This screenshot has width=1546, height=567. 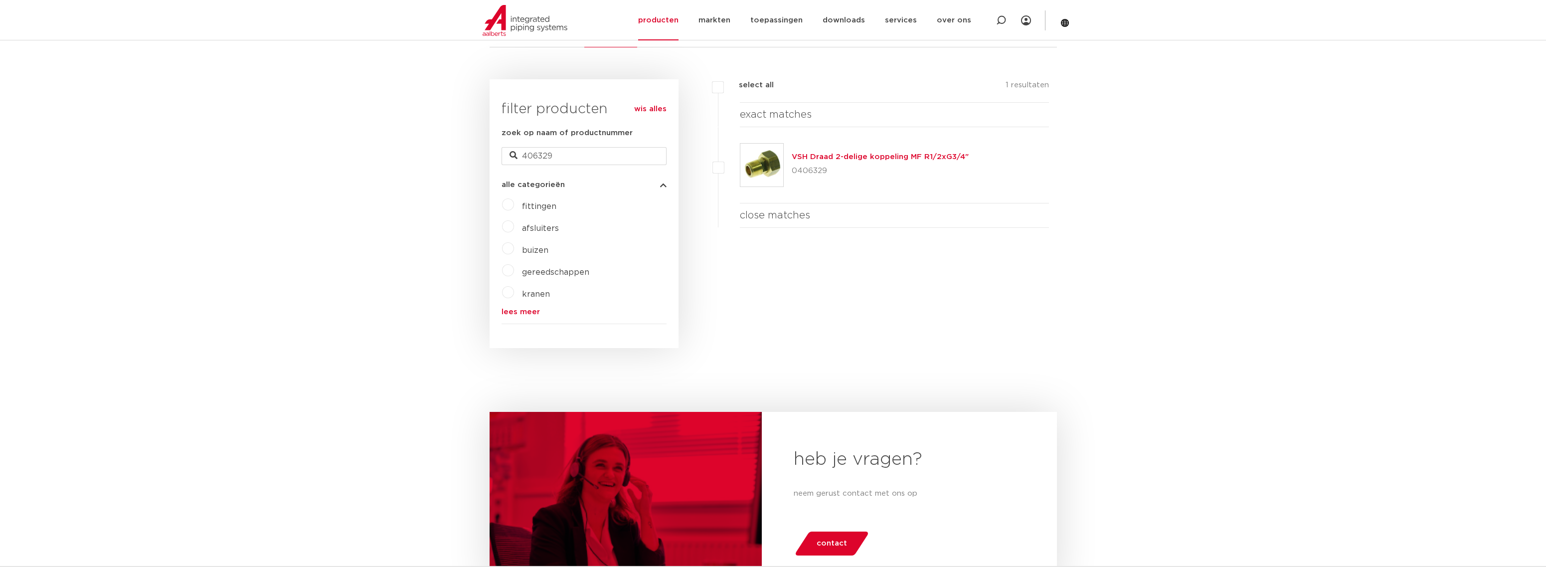 I want to click on a: afsluiters, so click(x=540, y=228).